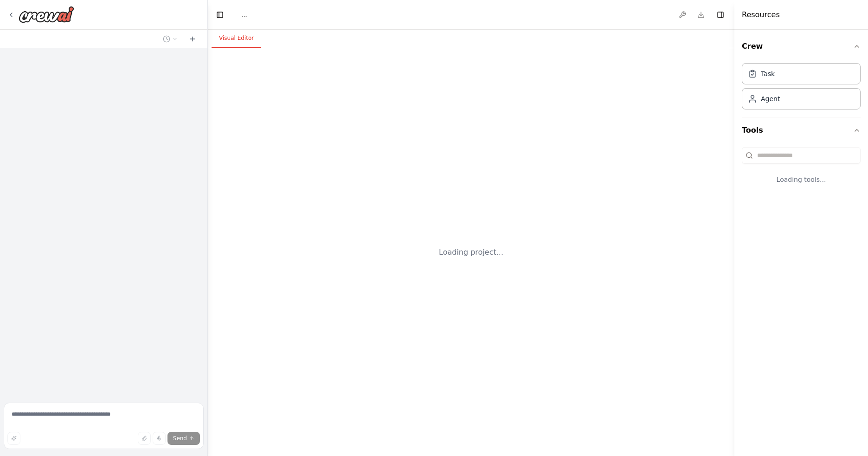  Describe the element at coordinates (802, 88) in the screenshot. I see `div: Crew` at that location.